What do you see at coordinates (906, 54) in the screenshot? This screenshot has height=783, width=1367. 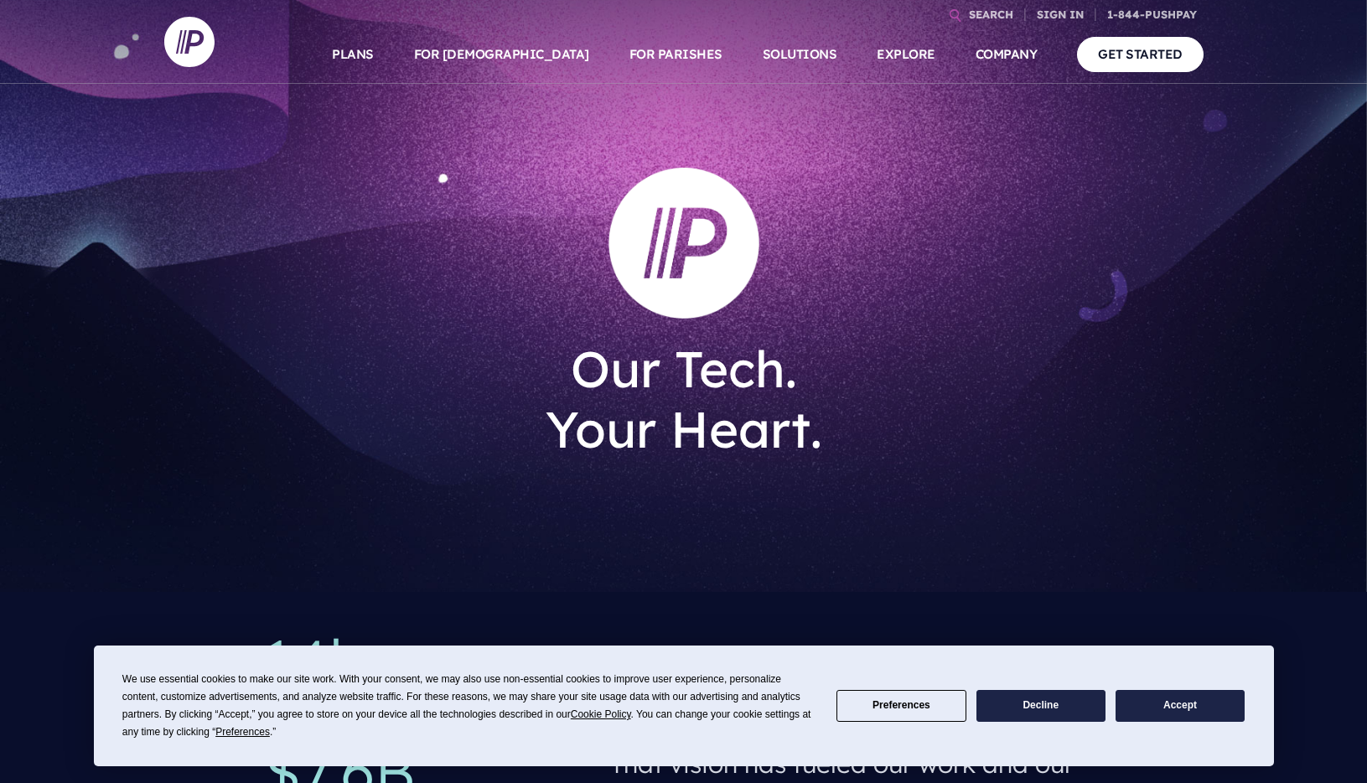 I see `a: EXPLORE` at bounding box center [906, 54].